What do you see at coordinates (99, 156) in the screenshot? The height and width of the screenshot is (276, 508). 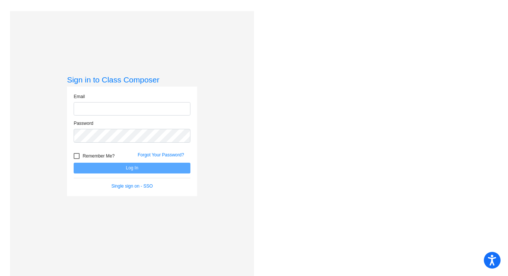 I see `span: Remember Me?` at bounding box center [99, 156].